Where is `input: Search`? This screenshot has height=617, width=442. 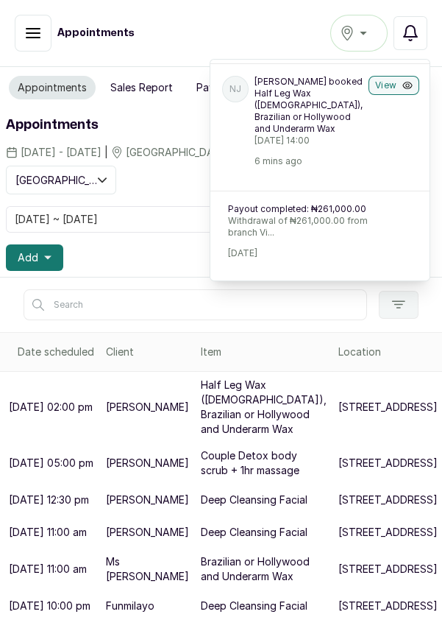 input: Search is located at coordinates (195, 305).